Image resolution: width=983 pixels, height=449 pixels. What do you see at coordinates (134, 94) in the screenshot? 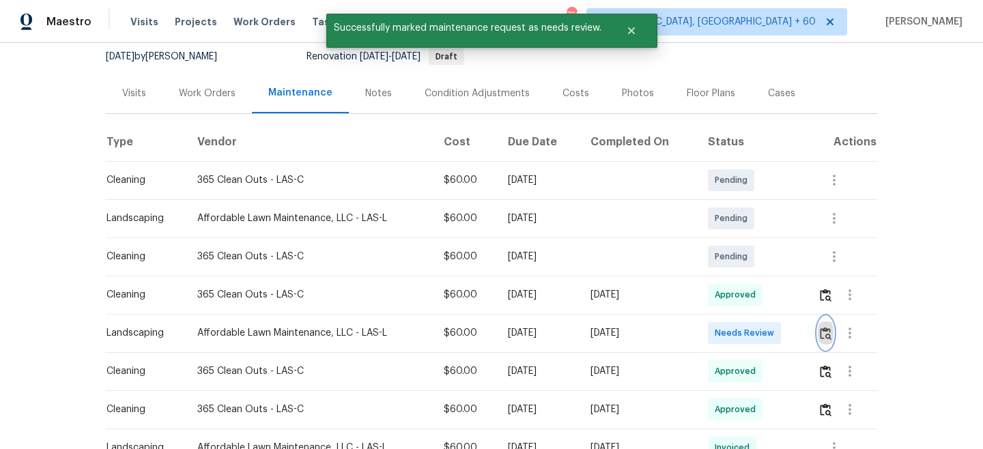
I see `div: Visits` at bounding box center [134, 94].